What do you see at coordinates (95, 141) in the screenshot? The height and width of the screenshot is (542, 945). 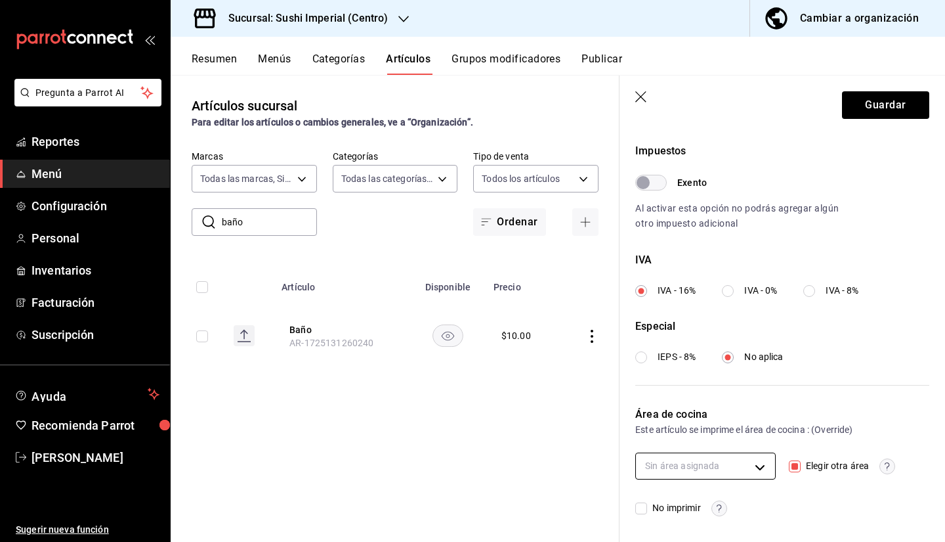 I see `span: Reportes` at bounding box center [95, 141].